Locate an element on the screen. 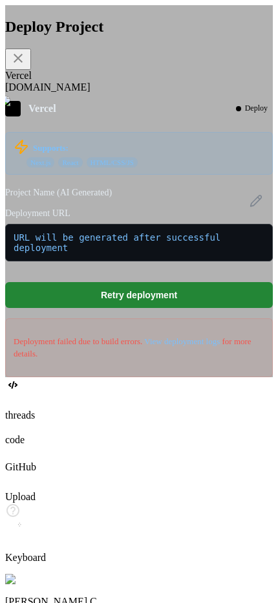  h2: Deploy Project is located at coordinates (139, 27).